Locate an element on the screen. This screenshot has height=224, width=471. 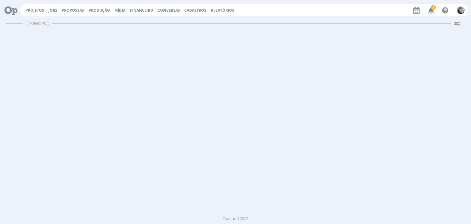
a: Projetos is located at coordinates (35, 10).